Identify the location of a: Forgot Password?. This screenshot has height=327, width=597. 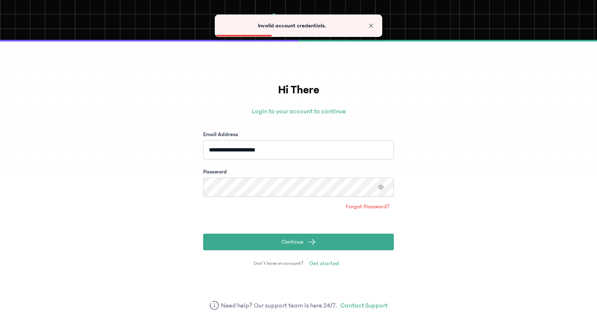
(368, 207).